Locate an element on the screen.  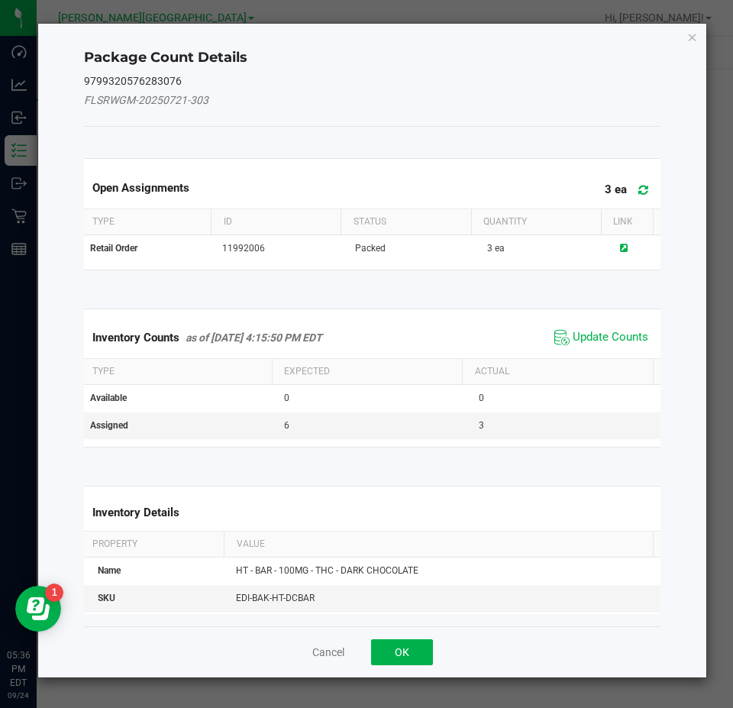
span: Link is located at coordinates (623, 221).